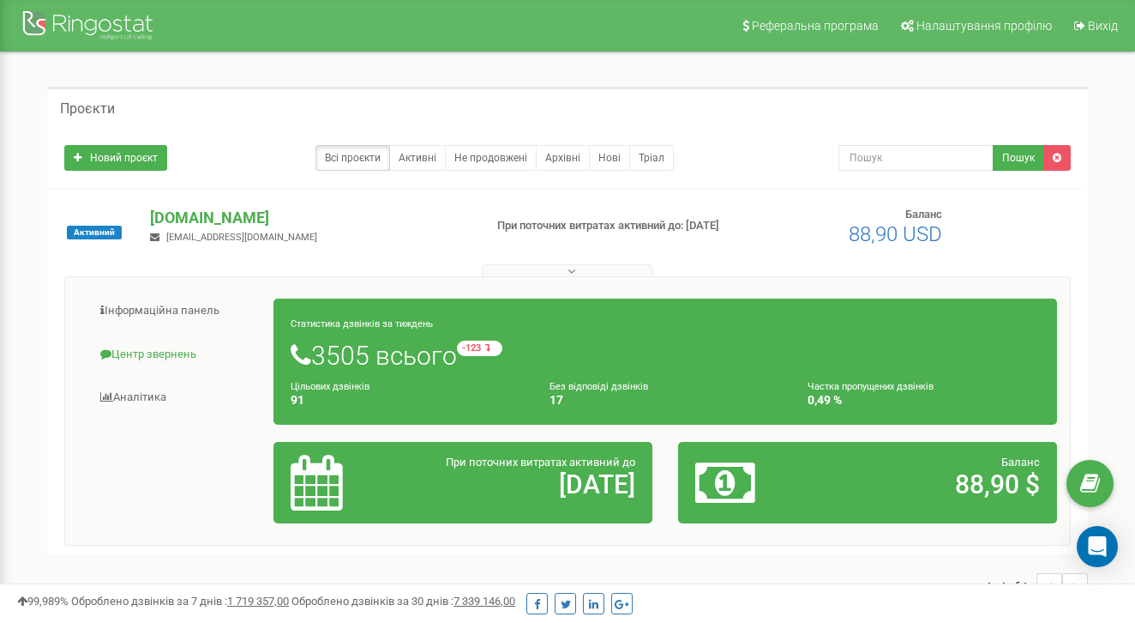 The height and width of the screenshot is (623, 1135). Describe the element at coordinates (599, 386) in the screenshot. I see `small: Без відповіді дзвінків` at that location.